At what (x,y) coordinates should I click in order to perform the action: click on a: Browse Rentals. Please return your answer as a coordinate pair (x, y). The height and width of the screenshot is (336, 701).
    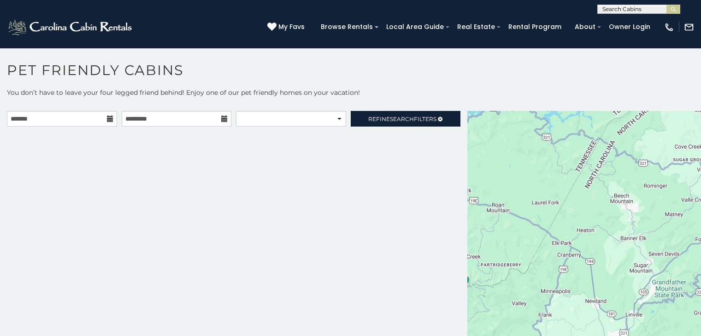
    Looking at the image, I should click on (347, 27).